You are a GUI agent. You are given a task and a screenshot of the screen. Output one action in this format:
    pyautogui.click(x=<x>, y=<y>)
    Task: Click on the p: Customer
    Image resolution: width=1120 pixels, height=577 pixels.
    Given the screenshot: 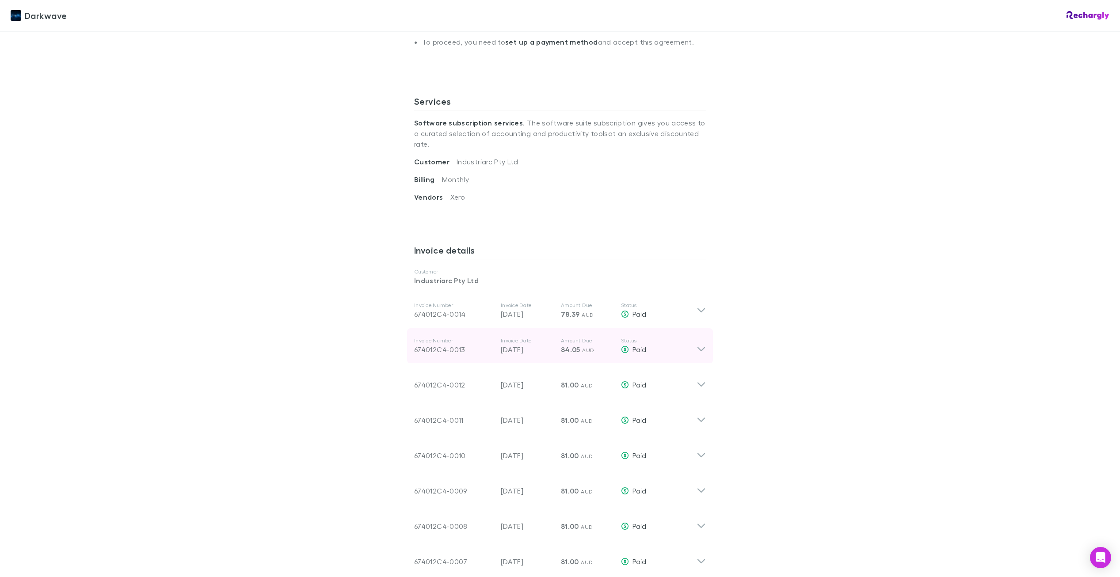 What is the action you would take?
    pyautogui.click(x=560, y=272)
    